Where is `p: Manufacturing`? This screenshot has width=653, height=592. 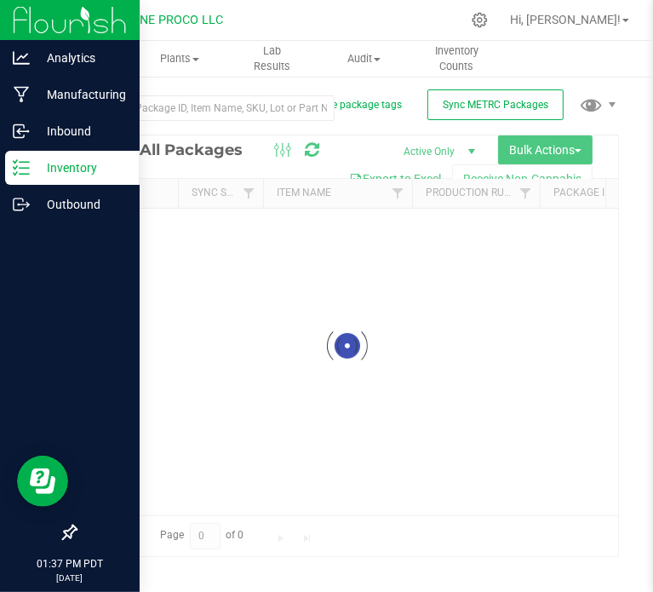 p: Manufacturing is located at coordinates (81, 95).